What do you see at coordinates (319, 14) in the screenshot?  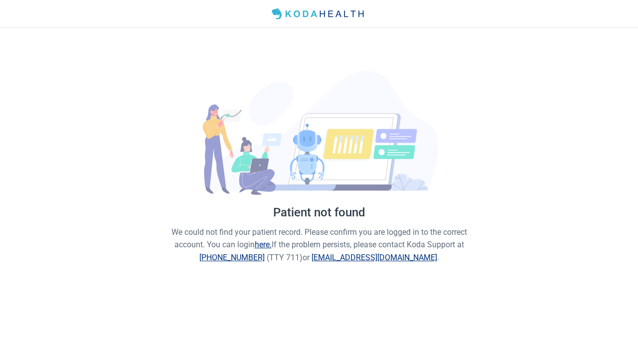 I see `img: Koda Health` at bounding box center [319, 14].